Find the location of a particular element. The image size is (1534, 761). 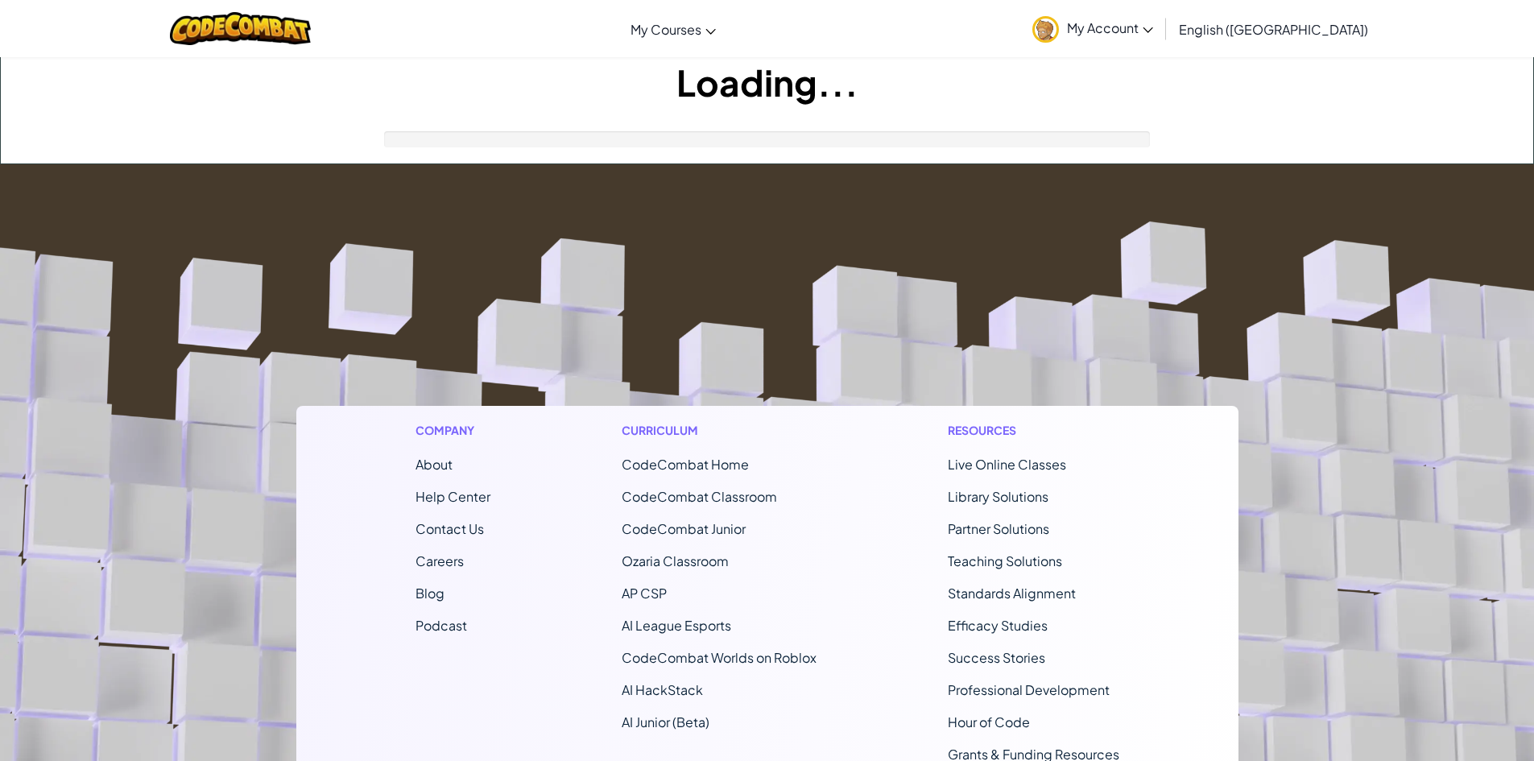

a: About is located at coordinates (434, 464).